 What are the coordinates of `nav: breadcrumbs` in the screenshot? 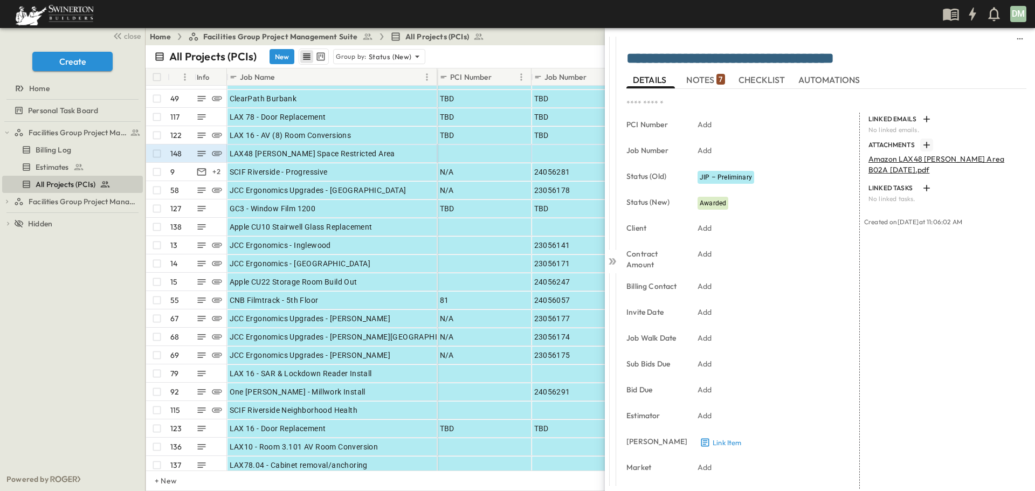 It's located at (320, 37).